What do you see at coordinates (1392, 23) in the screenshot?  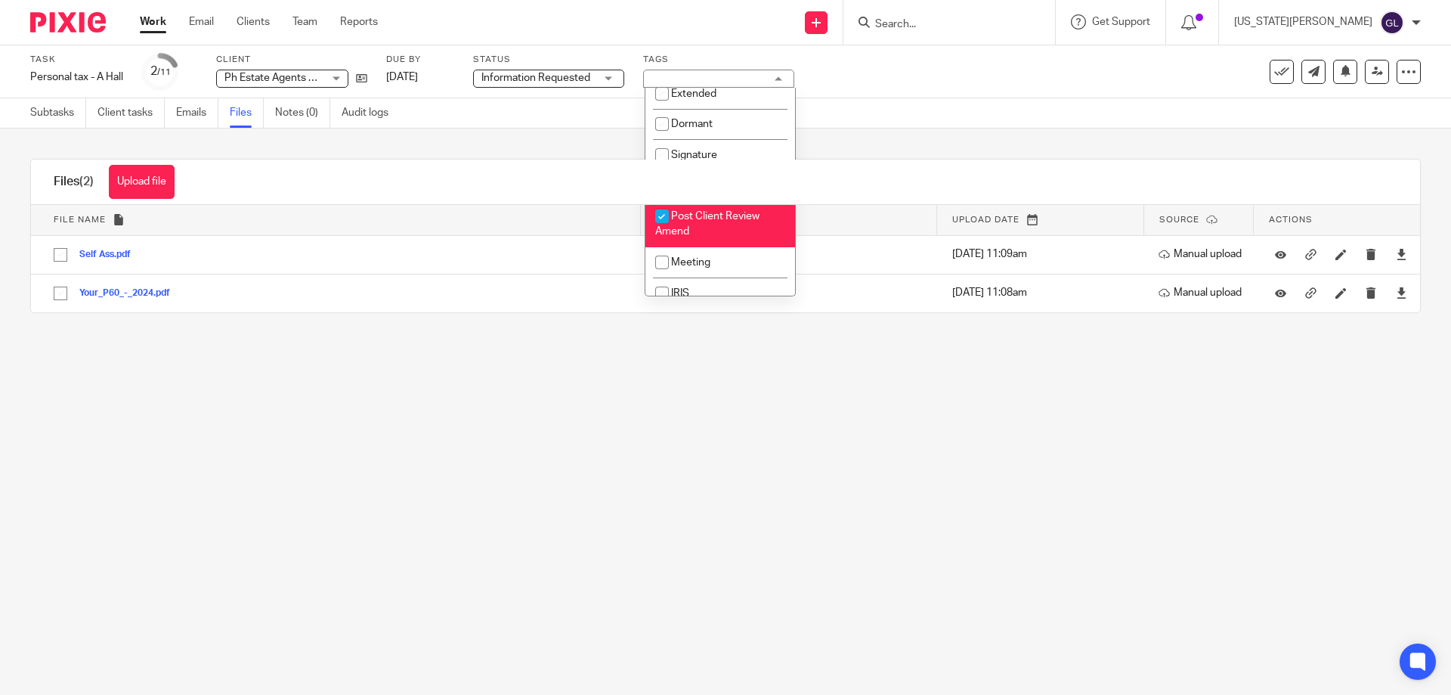 I see `img: svg%3E` at bounding box center [1392, 23].